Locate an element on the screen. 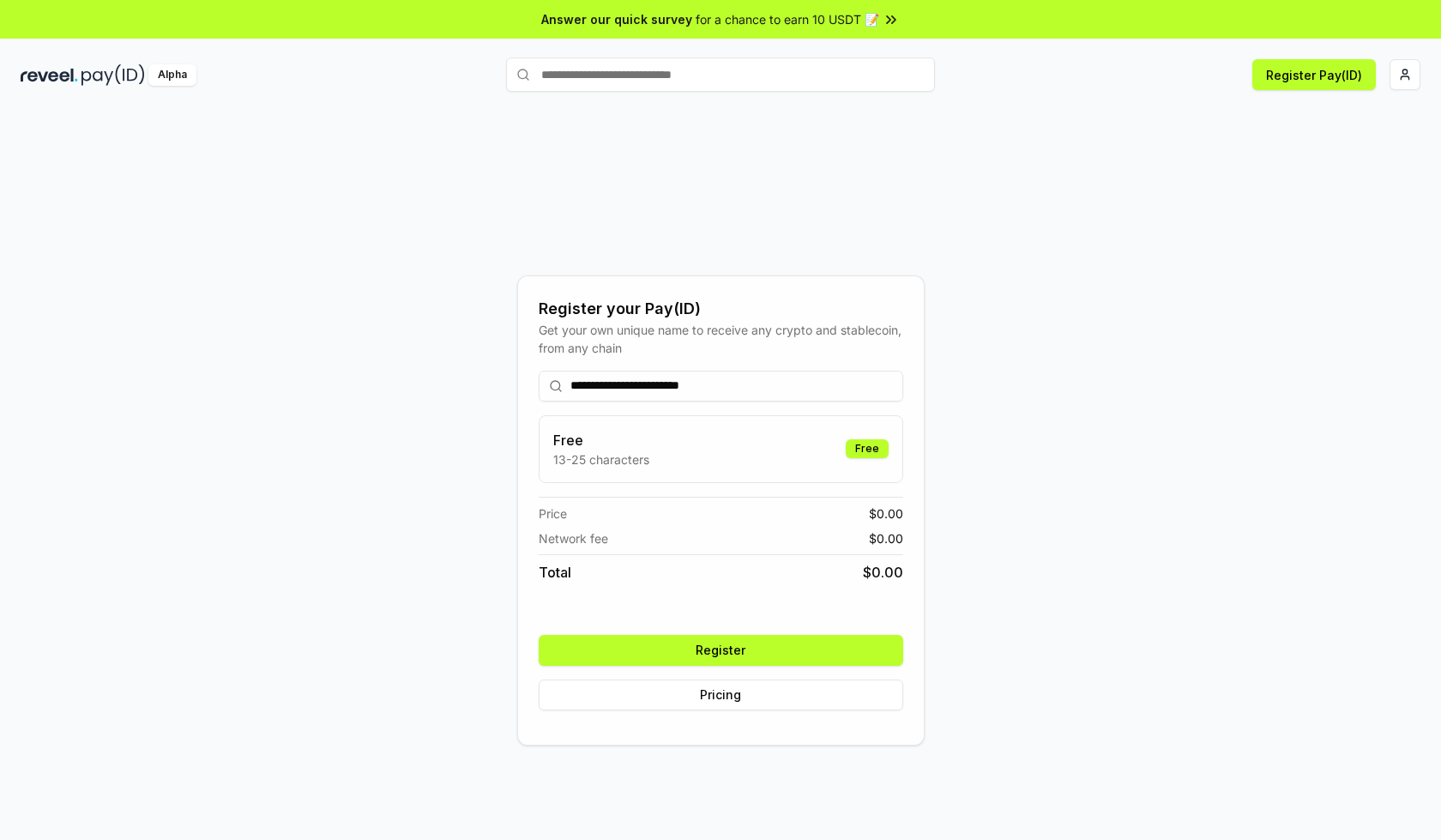 The width and height of the screenshot is (1441, 840). p: 13-25 characters is located at coordinates (601, 458).